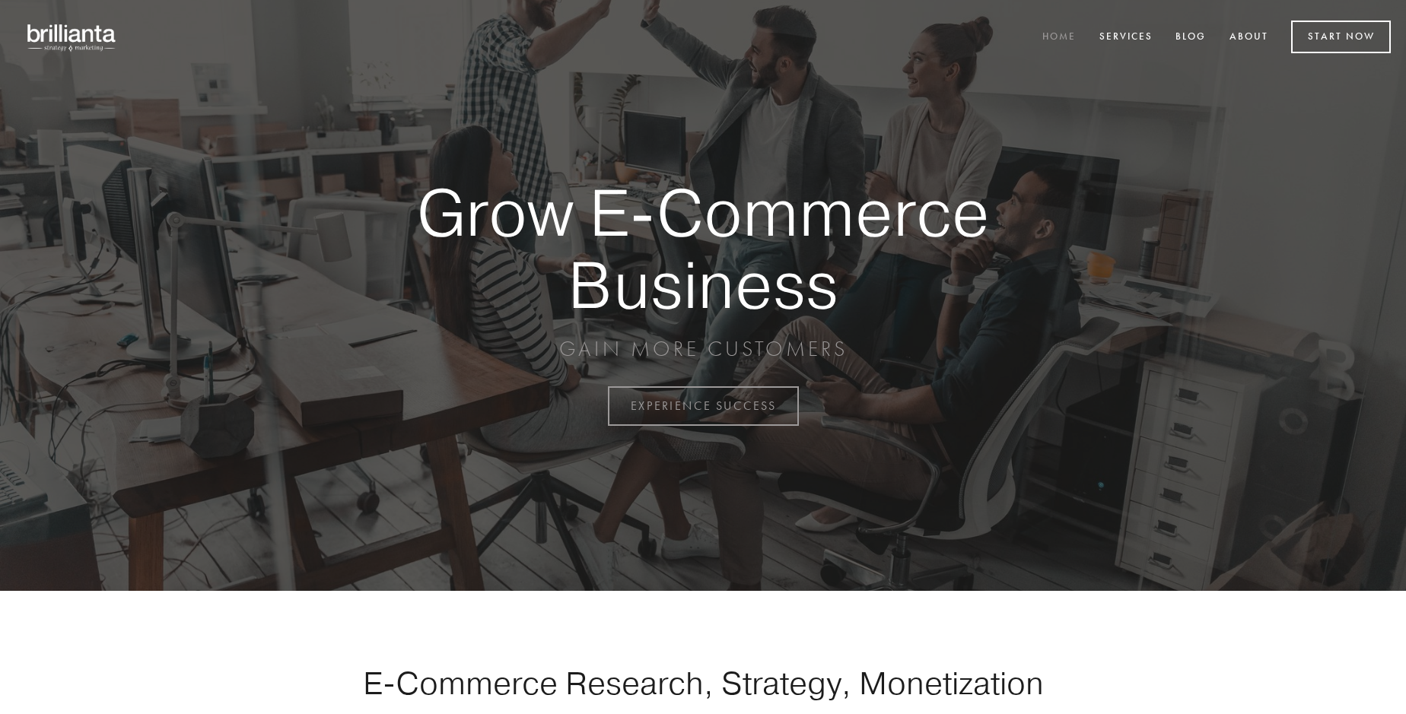 This screenshot has width=1406, height=714. I want to click on strong: Grow E-Commerce Business, so click(703, 248).